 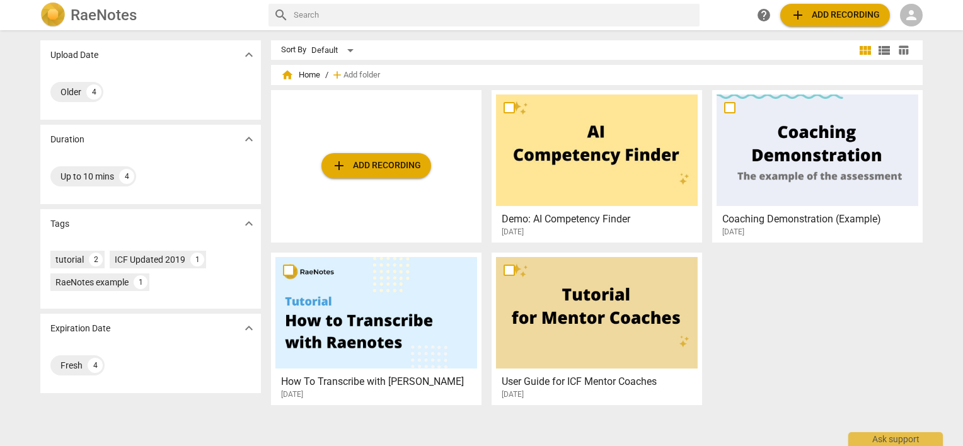 I want to click on p: Tags, so click(x=60, y=224).